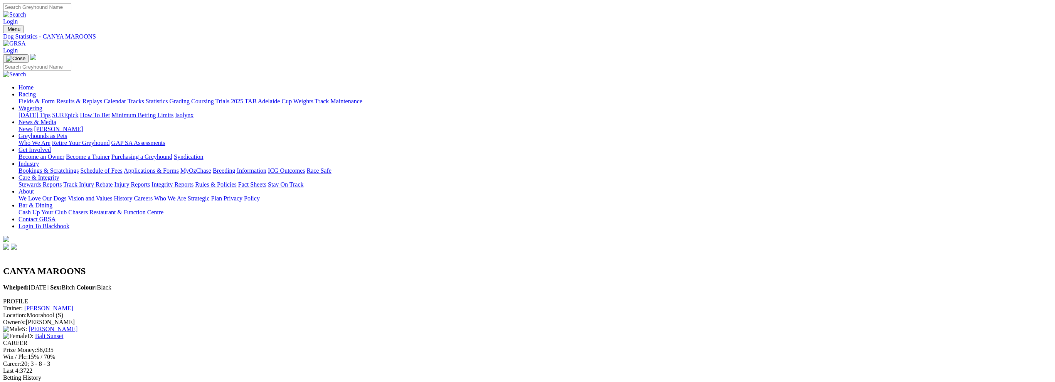  What do you see at coordinates (55, 287) in the screenshot?
I see `b: Sex:` at bounding box center [55, 287].